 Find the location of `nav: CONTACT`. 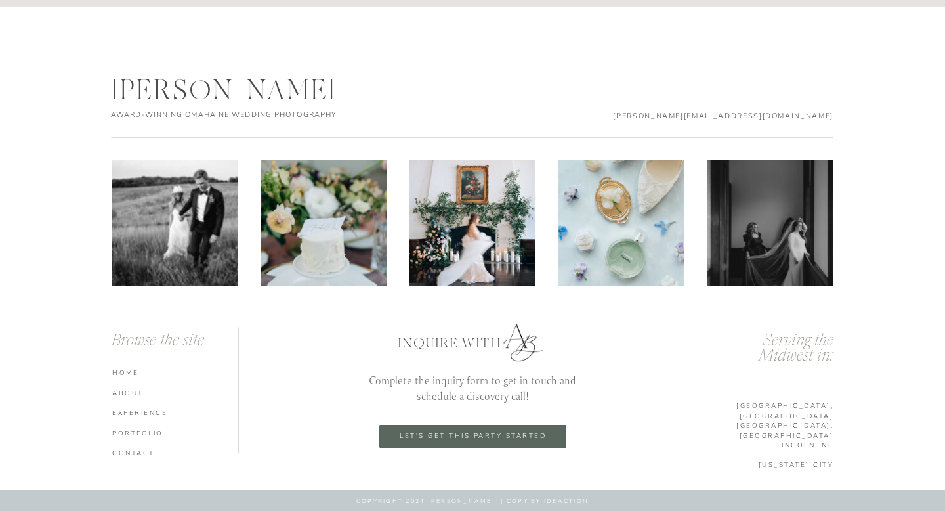

nav: CONTACT is located at coordinates (177, 452).